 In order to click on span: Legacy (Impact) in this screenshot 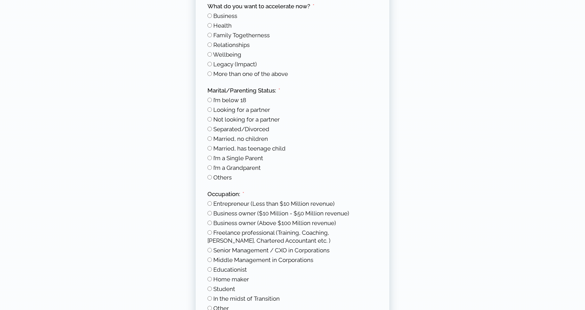, I will do `click(235, 64)`.